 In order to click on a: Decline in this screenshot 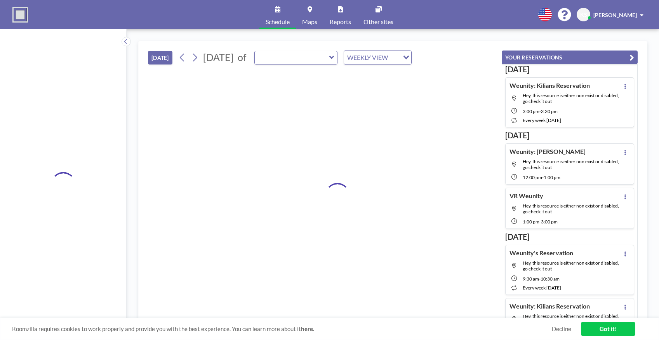, I will do `click(562, 329)`.